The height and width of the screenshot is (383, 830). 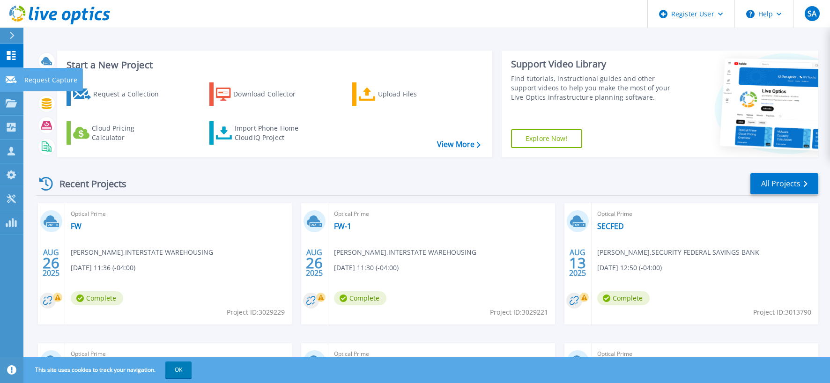 I want to click on a: Upload Files, so click(x=404, y=94).